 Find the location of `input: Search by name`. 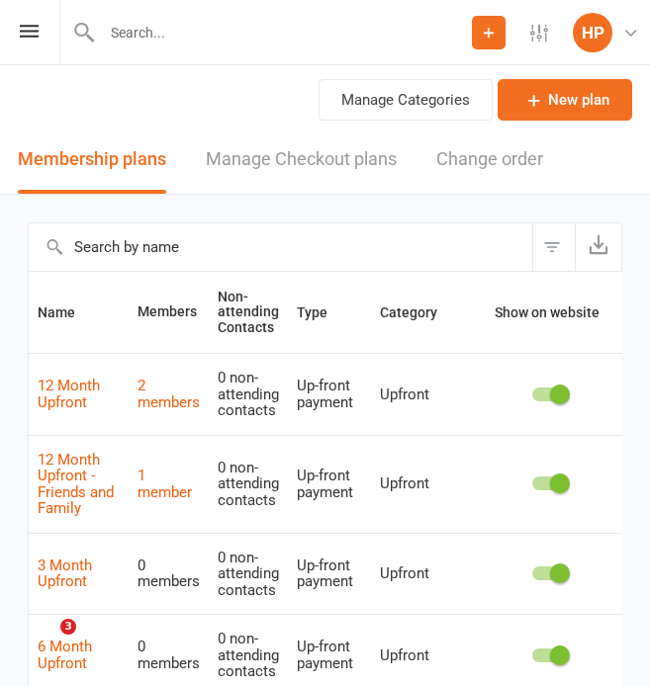

input: Search by name is located at coordinates (280, 247).